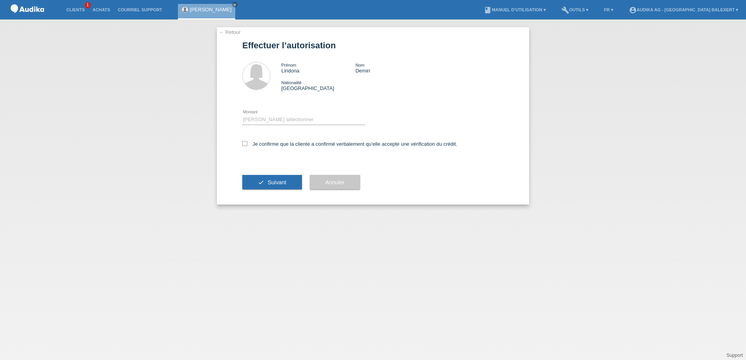  I want to click on span: Nationalité, so click(291, 83).